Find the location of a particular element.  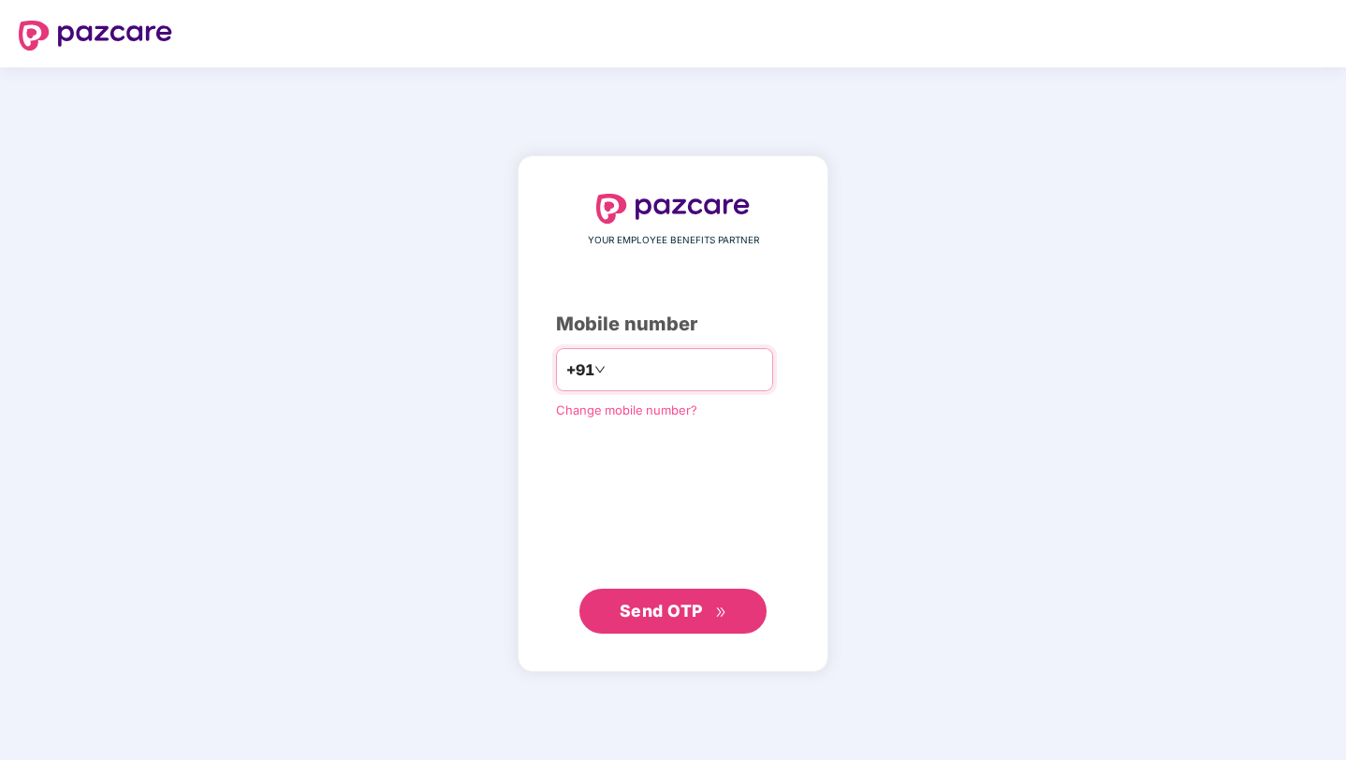

span: double-right is located at coordinates (721, 612).